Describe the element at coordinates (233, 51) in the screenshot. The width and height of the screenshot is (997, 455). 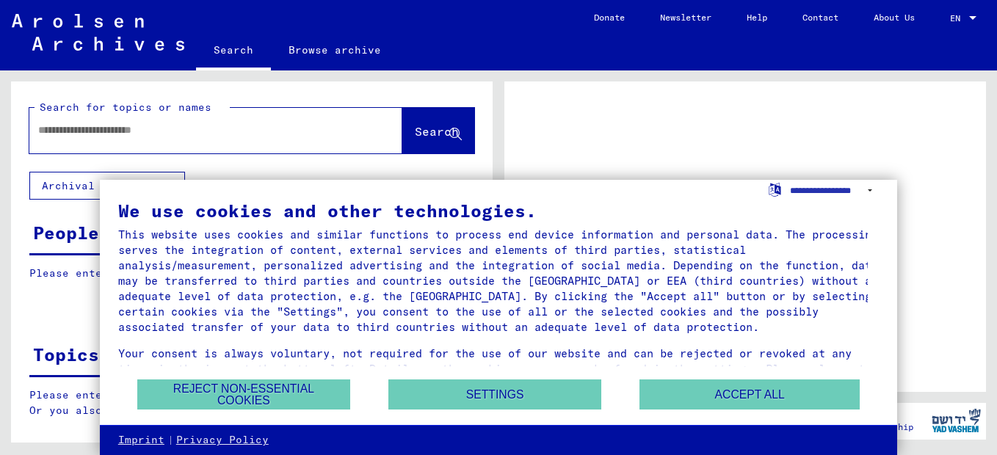
I see `a: Search` at that location.